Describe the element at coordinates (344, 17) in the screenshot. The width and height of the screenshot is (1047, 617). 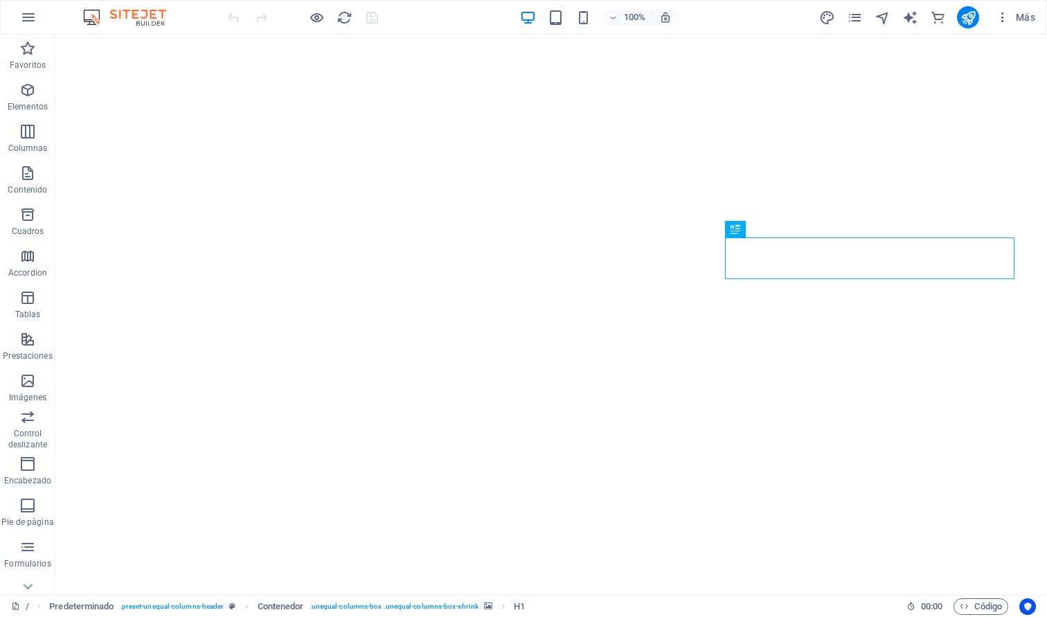
I see `button: reload` at that location.